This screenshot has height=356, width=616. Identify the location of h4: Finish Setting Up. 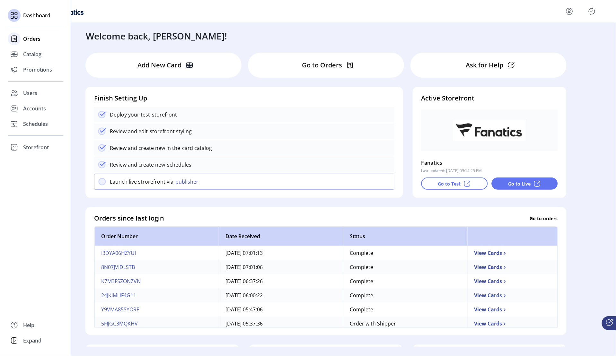
(244, 98).